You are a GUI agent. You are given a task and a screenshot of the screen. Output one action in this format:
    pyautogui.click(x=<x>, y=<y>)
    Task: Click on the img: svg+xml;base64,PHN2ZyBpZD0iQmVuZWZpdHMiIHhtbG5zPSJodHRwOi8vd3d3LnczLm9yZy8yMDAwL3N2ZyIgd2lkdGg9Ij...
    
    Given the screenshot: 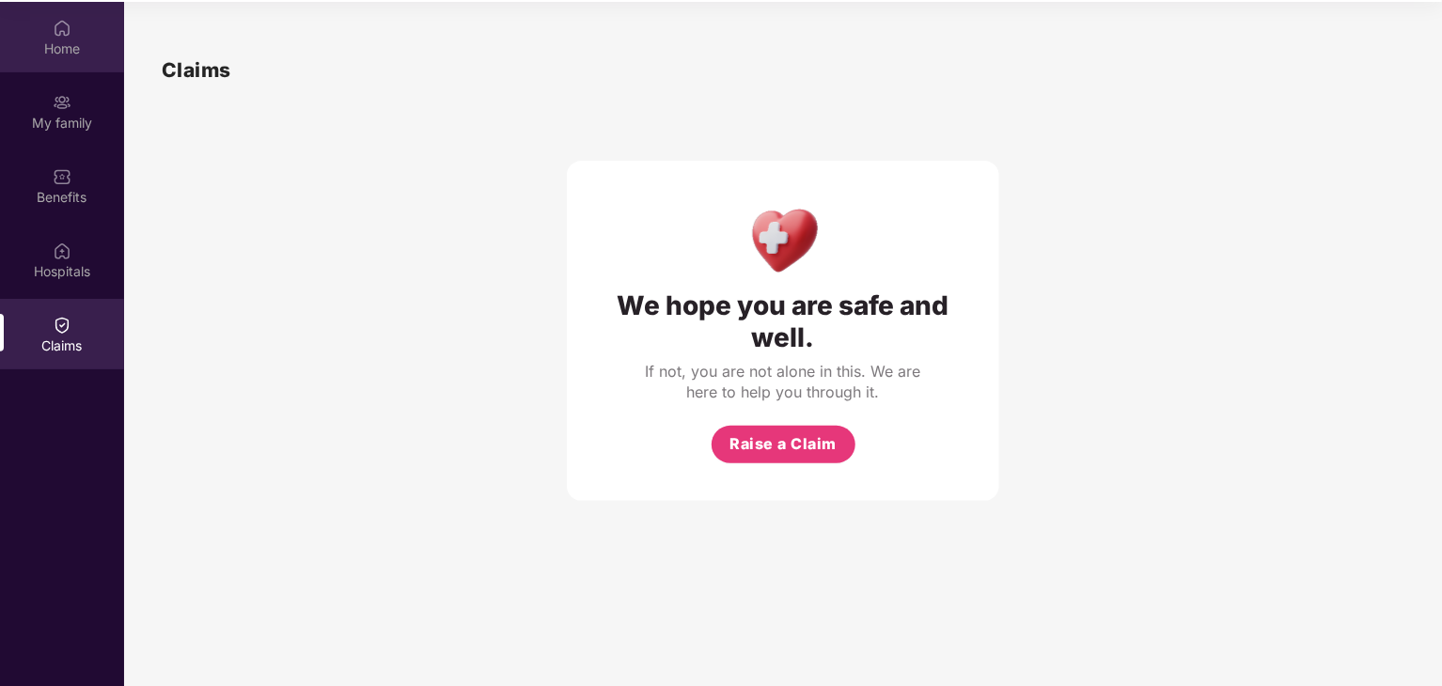 What is the action you would take?
    pyautogui.click(x=62, y=177)
    